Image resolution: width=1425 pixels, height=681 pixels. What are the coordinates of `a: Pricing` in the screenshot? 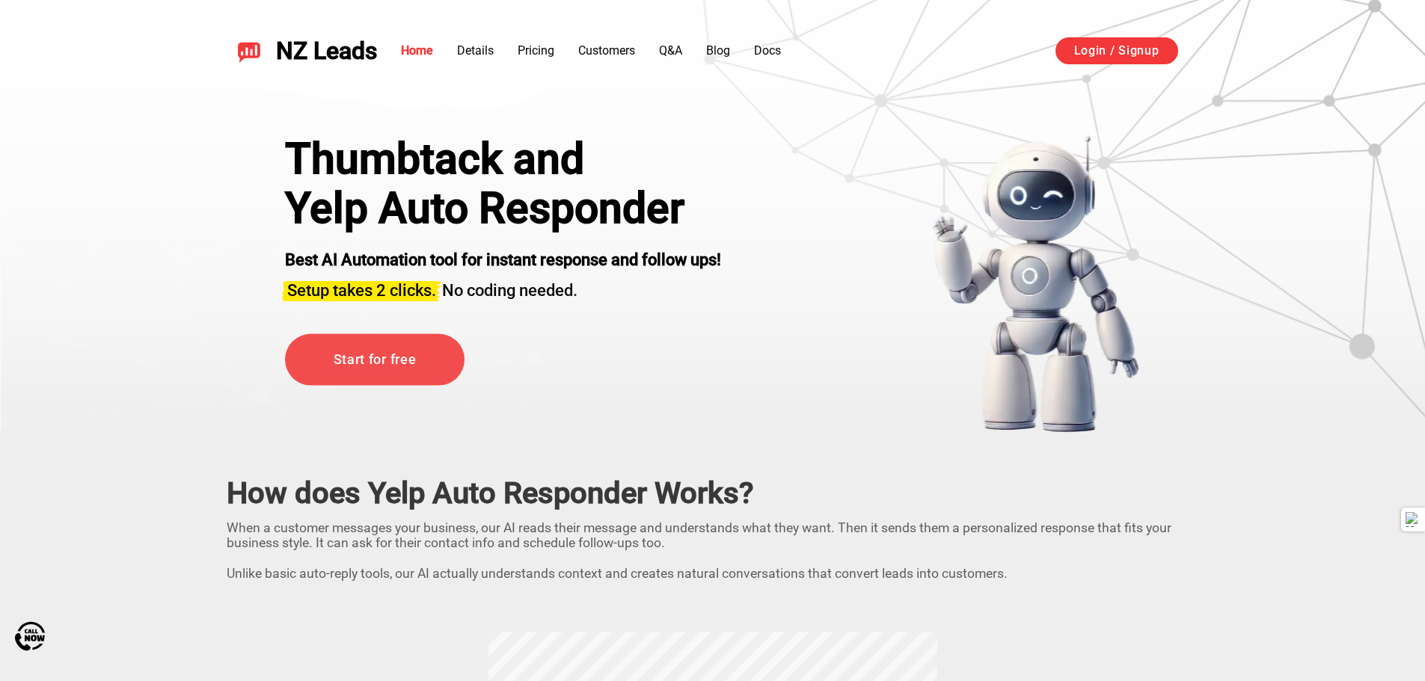 It's located at (535, 50).